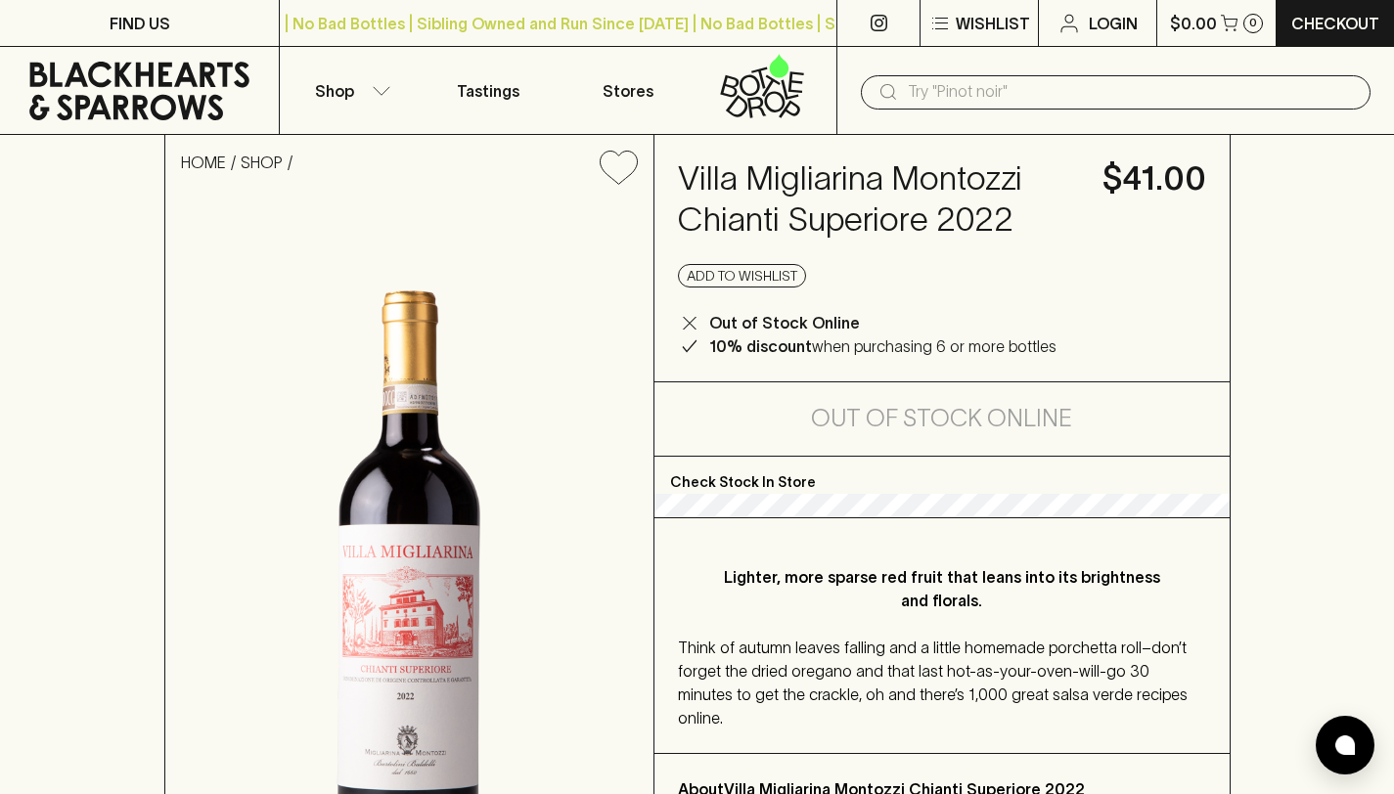 Image resolution: width=1394 pixels, height=794 pixels. What do you see at coordinates (878, 200) in the screenshot?
I see `h4: Villa Migliarina Montozzi Chianti Superiore 2022` at bounding box center [878, 200].